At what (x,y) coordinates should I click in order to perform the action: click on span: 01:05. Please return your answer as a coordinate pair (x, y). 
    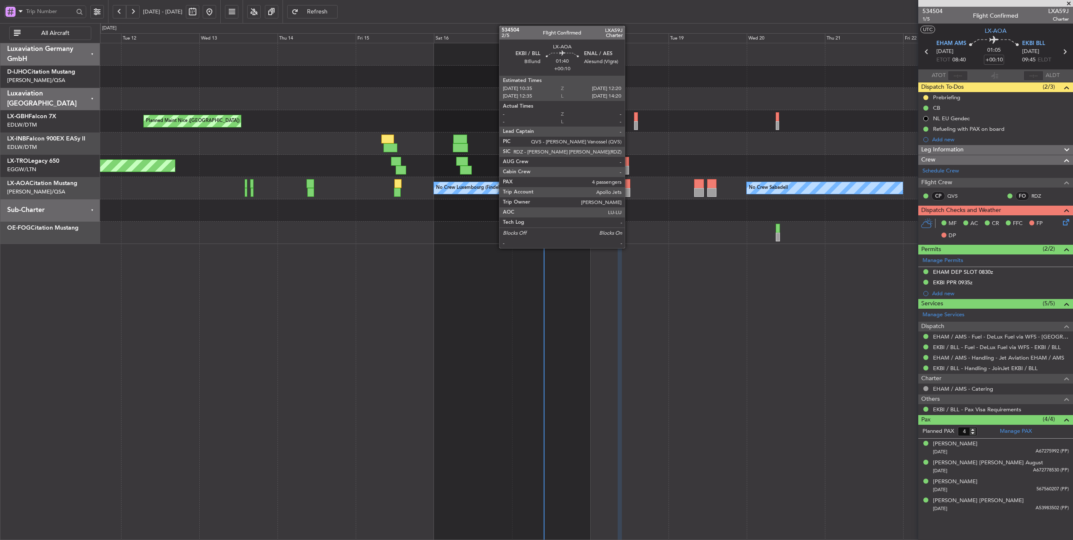
    Looking at the image, I should click on (994, 50).